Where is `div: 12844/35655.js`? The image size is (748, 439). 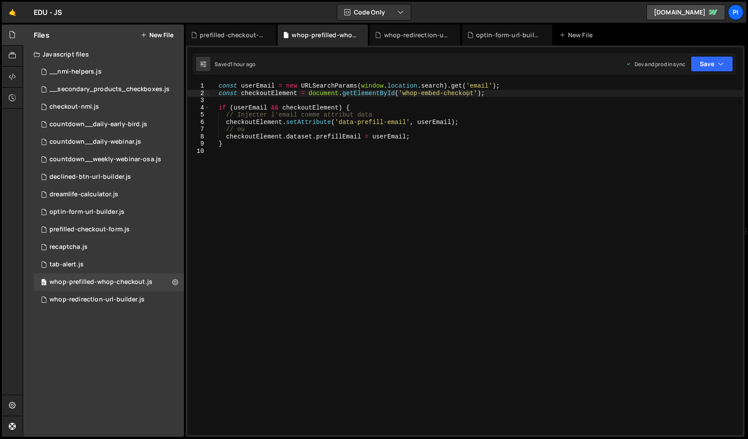 div: 12844/35655.js is located at coordinates (109, 265).